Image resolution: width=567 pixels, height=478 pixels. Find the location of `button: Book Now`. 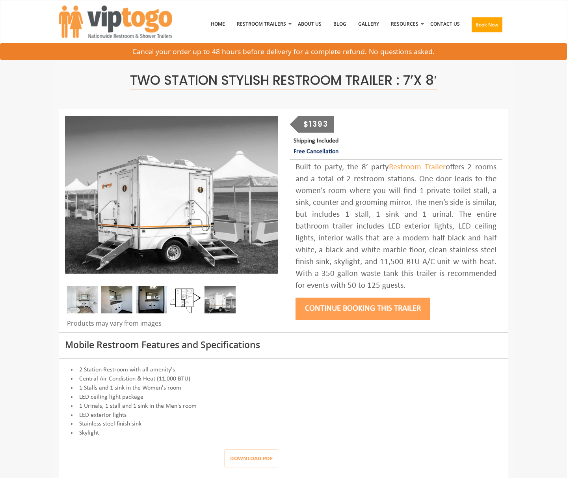

button: Book Now is located at coordinates (487, 25).